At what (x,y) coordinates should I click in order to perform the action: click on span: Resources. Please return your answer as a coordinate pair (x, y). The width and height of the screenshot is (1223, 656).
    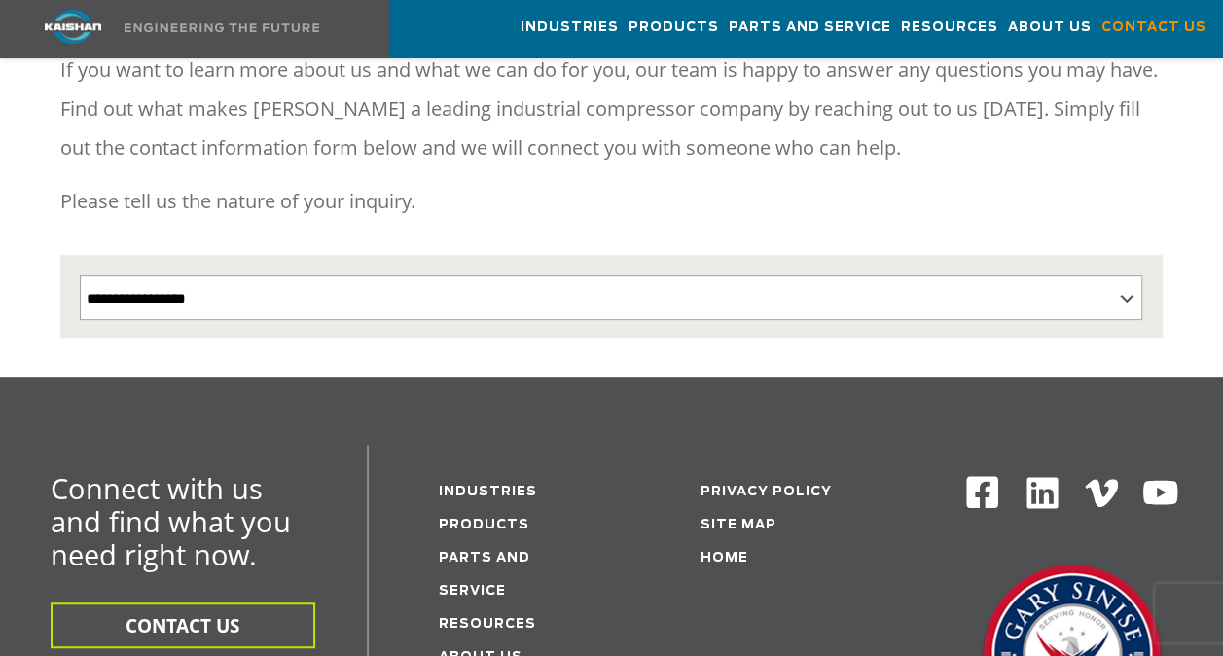
    Looking at the image, I should click on (950, 27).